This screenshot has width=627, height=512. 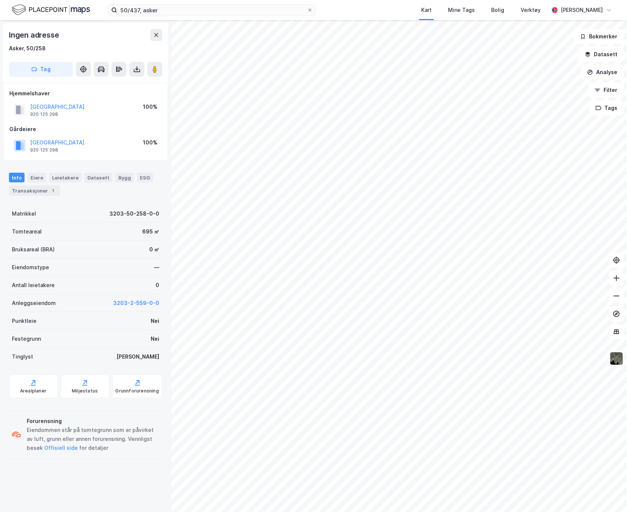 I want to click on div: Transaksjoner, so click(x=34, y=191).